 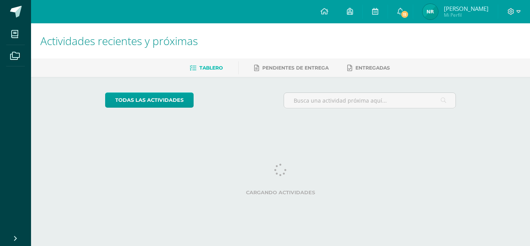 I want to click on a: todas las Actividades, so click(x=149, y=100).